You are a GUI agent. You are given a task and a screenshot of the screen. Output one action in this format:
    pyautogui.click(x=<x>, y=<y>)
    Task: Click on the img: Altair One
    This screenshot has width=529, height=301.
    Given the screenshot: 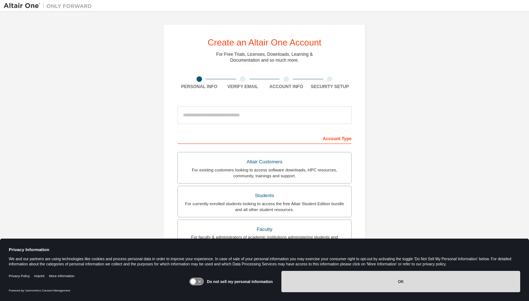 What is the action you would take?
    pyautogui.click(x=50, y=6)
    